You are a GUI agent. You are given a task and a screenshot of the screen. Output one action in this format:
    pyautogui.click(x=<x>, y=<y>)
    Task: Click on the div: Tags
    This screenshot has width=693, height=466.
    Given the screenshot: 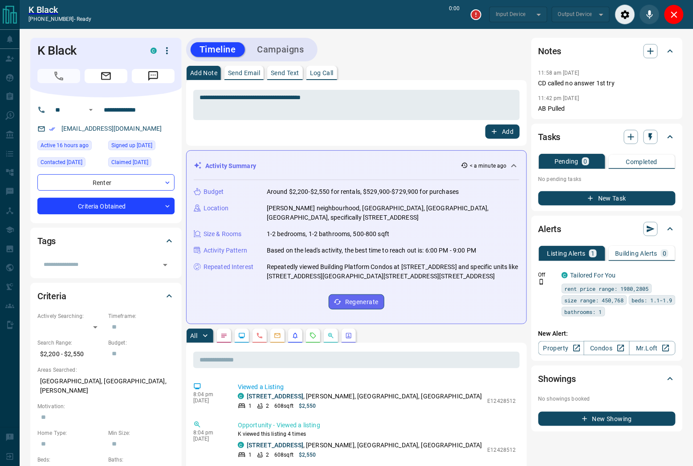 What is the action you would take?
    pyautogui.click(x=106, y=241)
    